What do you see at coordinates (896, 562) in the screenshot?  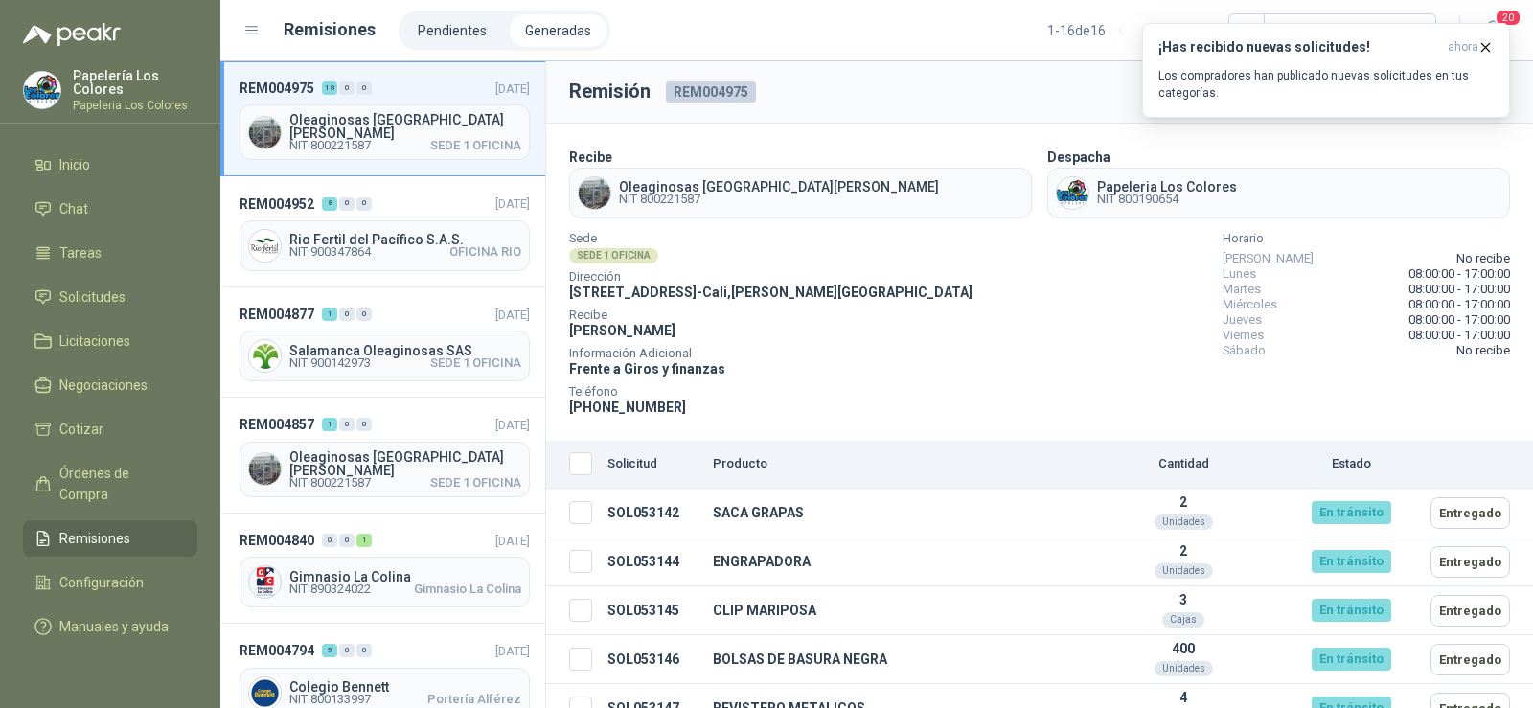 I see `td: ENGRAPADORA` at bounding box center [896, 562].